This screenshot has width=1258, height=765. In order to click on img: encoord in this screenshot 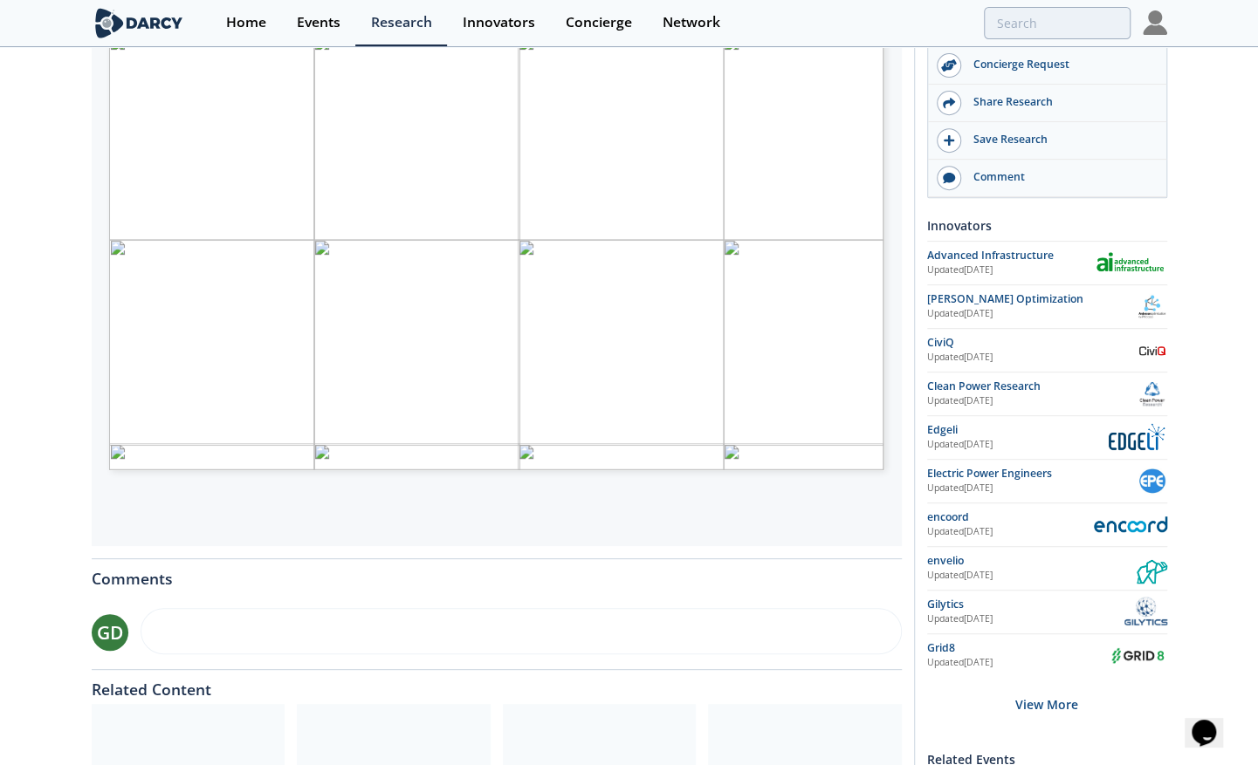, I will do `click(1130, 524)`.